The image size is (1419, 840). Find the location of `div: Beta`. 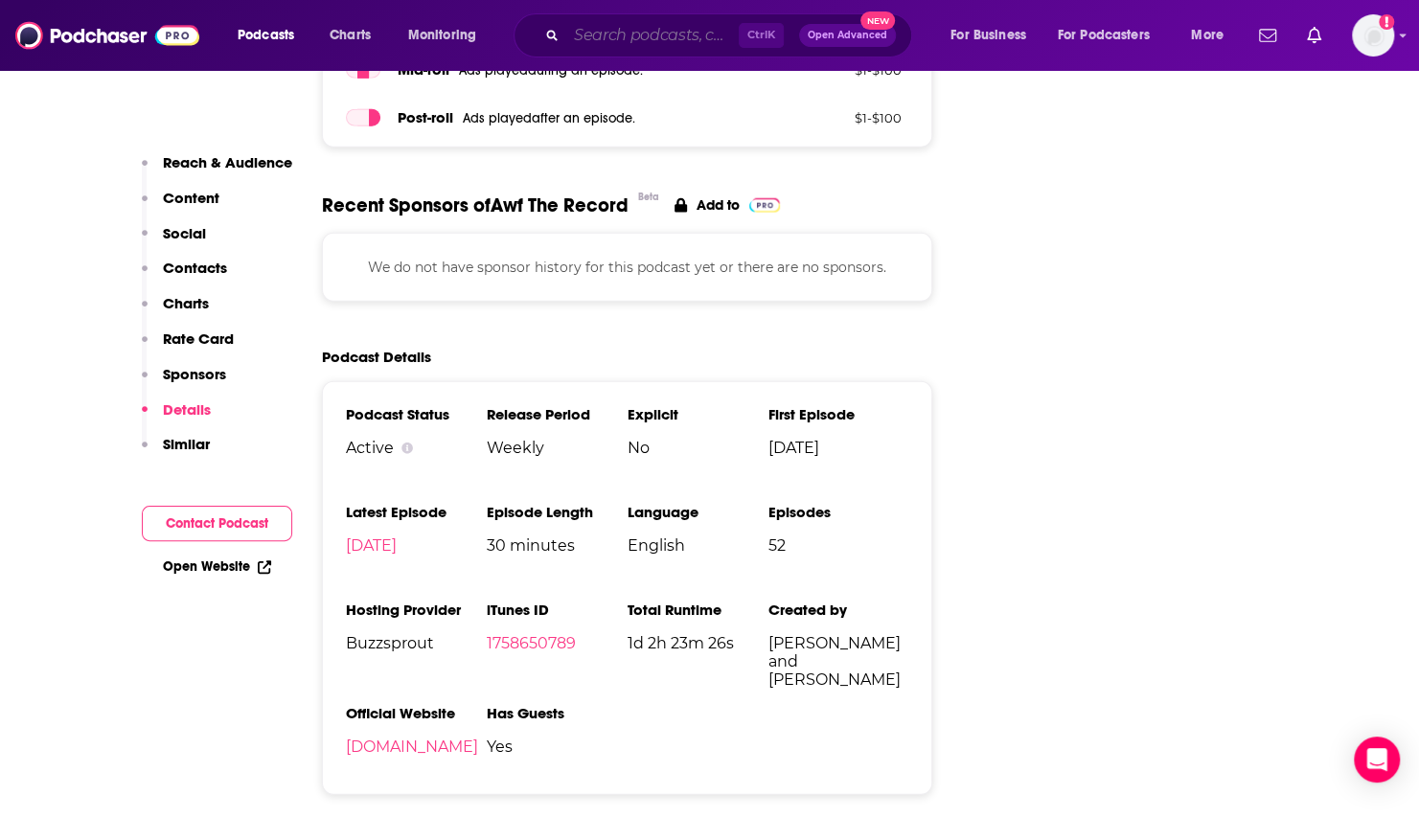

div: Beta is located at coordinates (649, 196).